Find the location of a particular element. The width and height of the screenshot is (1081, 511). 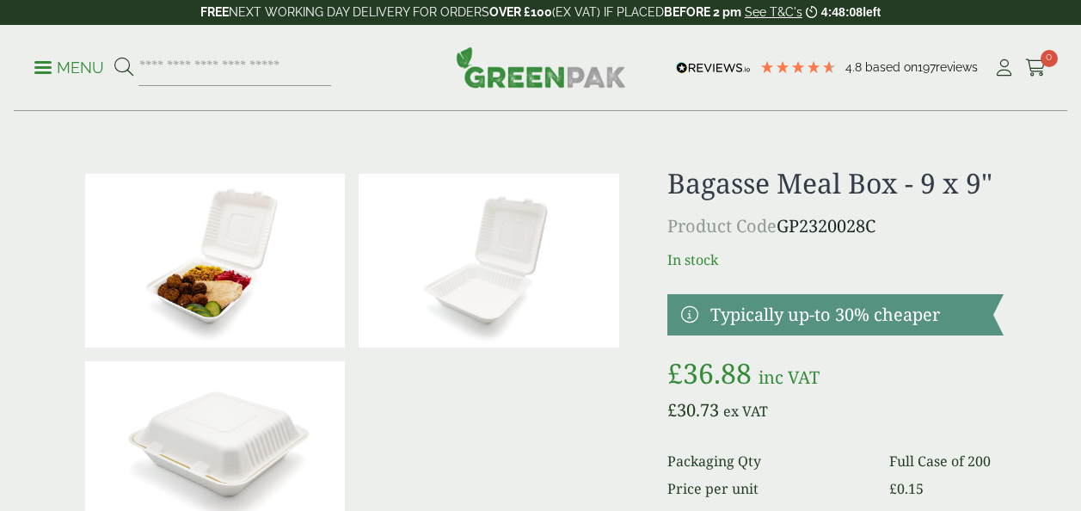

strong: BEFORE 2 pm is located at coordinates (702, 12).